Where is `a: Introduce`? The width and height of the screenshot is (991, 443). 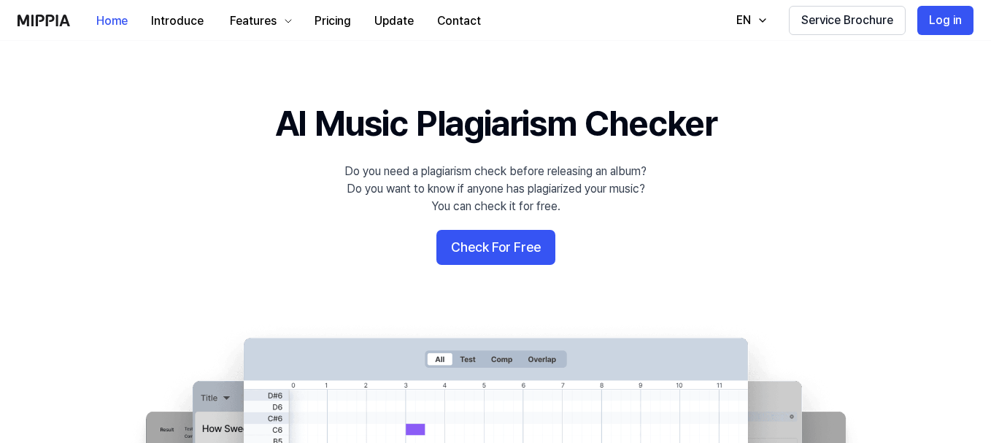
a: Introduce is located at coordinates (177, 21).